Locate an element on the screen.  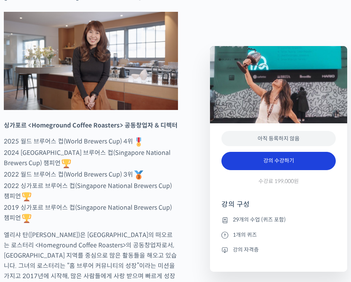
span: 수강료 199,000원 is located at coordinates (278, 181).